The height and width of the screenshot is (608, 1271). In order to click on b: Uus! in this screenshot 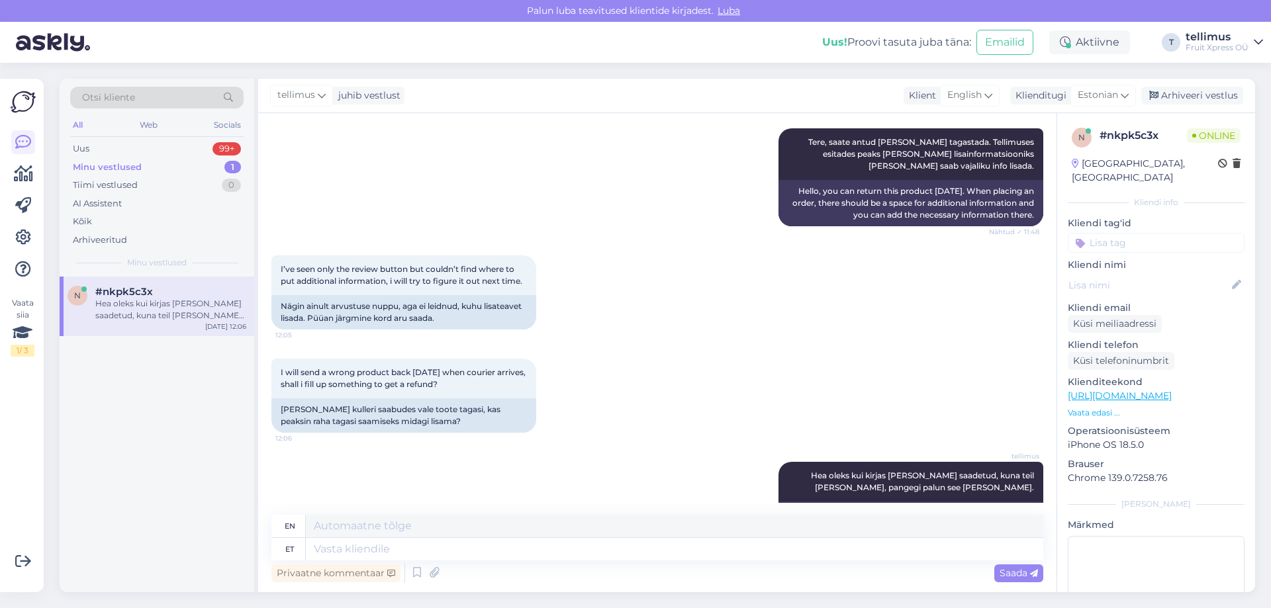, I will do `click(835, 42)`.